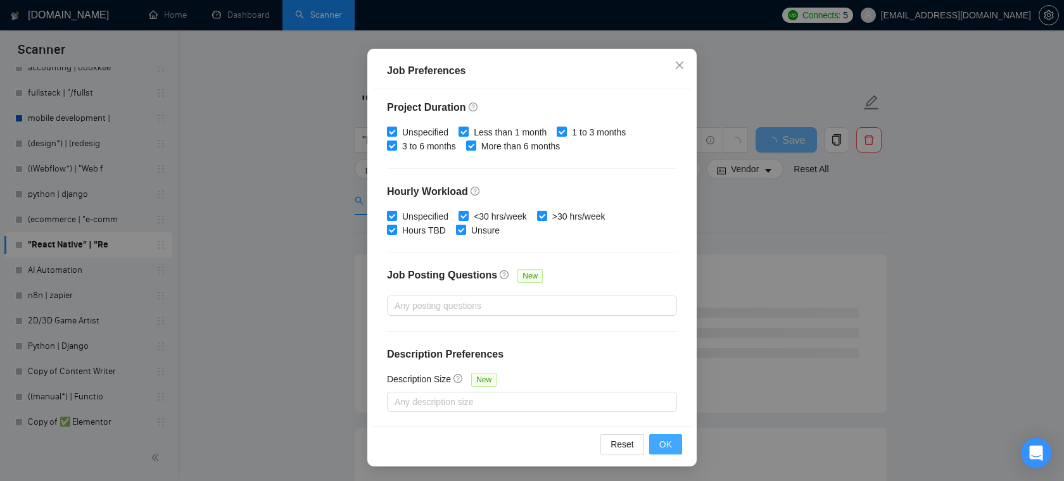  What do you see at coordinates (510, 132) in the screenshot?
I see `span: Less than 1 month` at bounding box center [510, 132].